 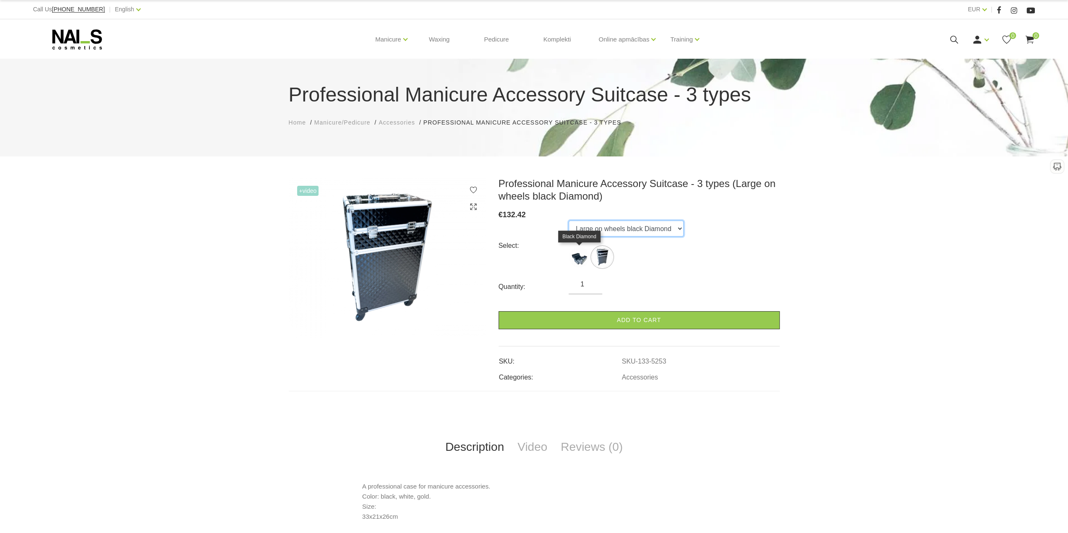 What do you see at coordinates (69, 9) in the screenshot?
I see `div: Call Us` at bounding box center [69, 9].